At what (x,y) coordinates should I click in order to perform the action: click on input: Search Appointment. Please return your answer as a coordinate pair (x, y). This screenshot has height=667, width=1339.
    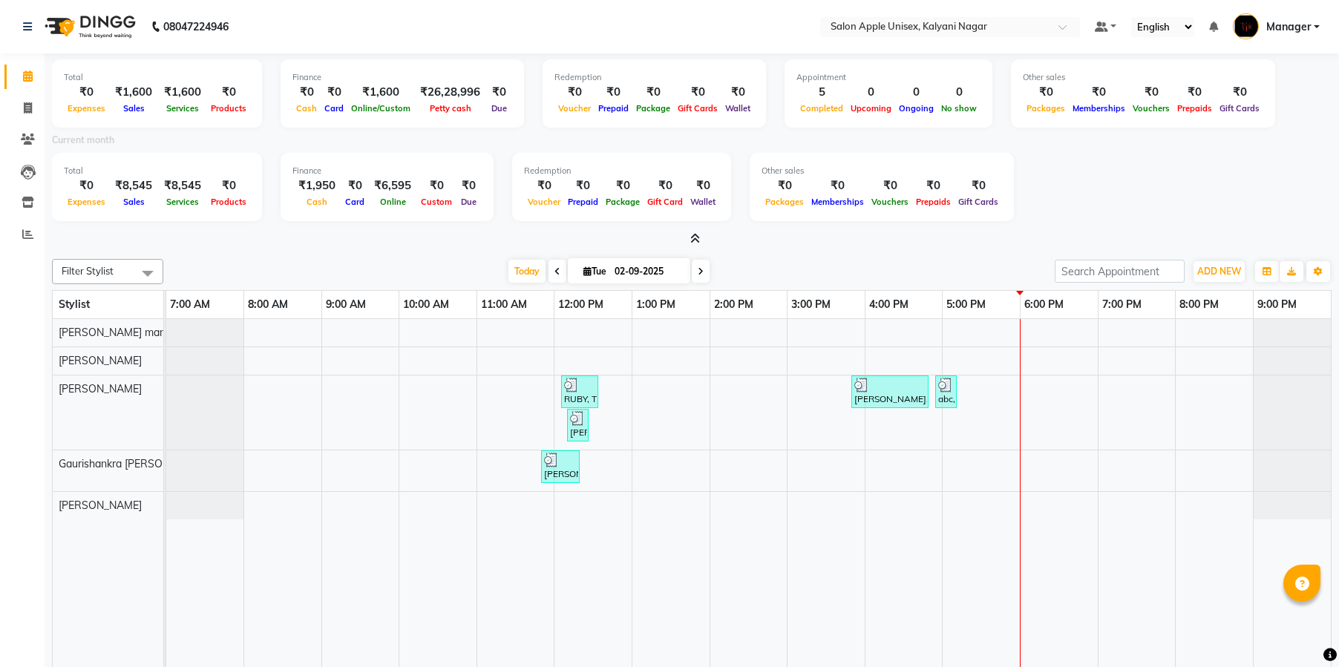
    Looking at the image, I should click on (1119, 271).